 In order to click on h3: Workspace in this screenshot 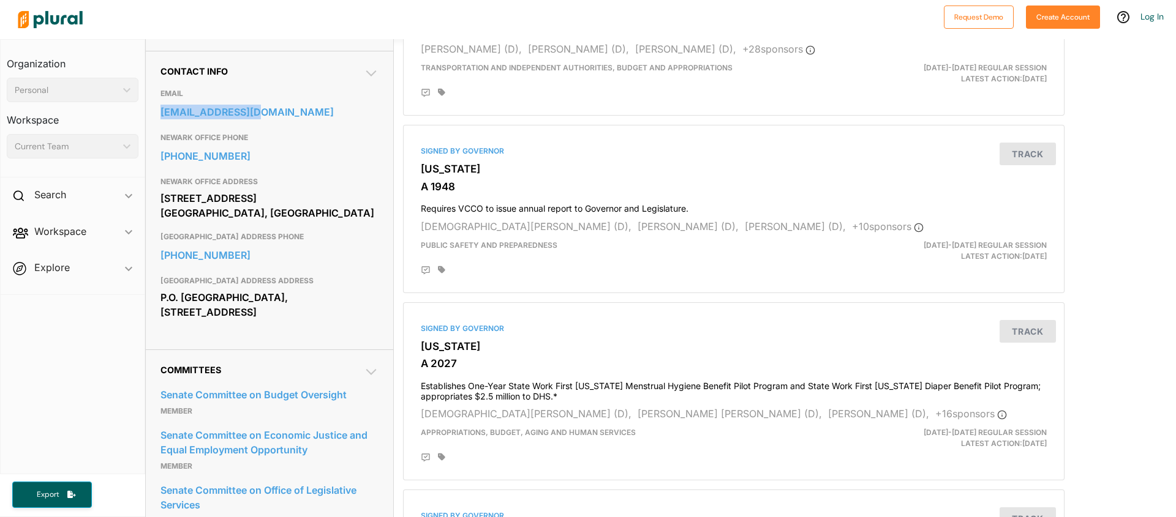, I will do `click(72, 116)`.